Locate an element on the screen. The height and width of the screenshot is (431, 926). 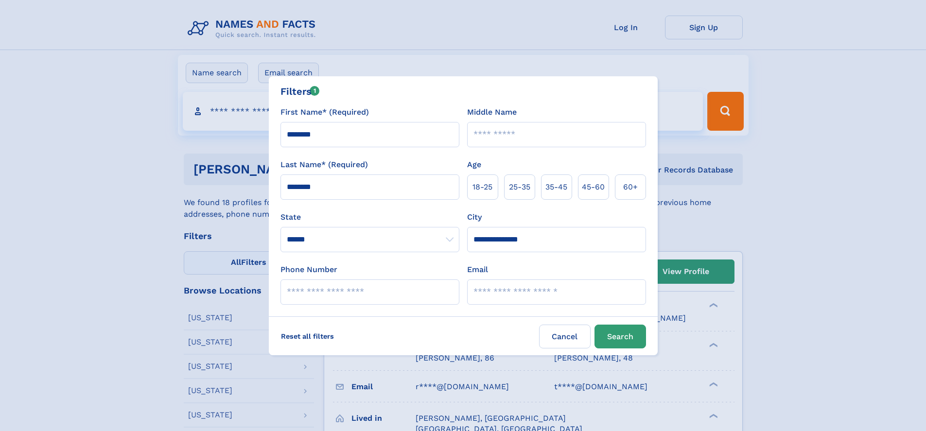
span: 45‑60 is located at coordinates (593, 187).